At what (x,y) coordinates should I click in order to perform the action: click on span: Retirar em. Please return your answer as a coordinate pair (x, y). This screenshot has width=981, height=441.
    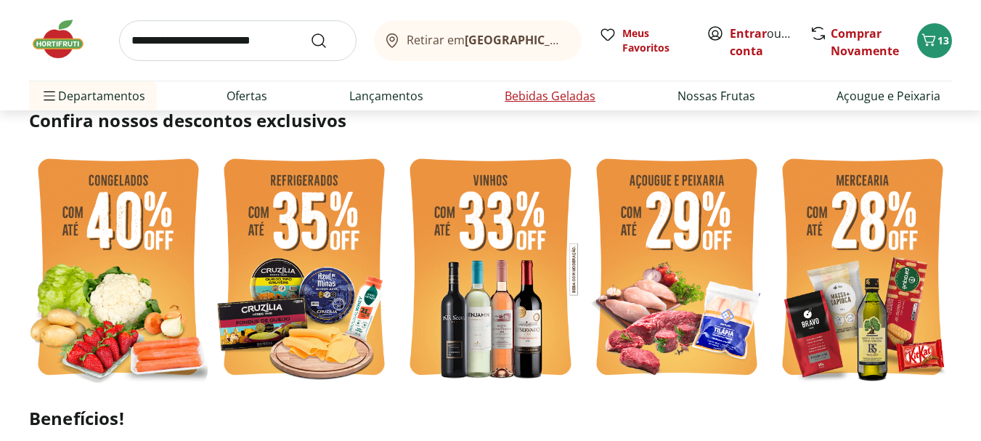
    Looking at the image, I should click on (487, 40).